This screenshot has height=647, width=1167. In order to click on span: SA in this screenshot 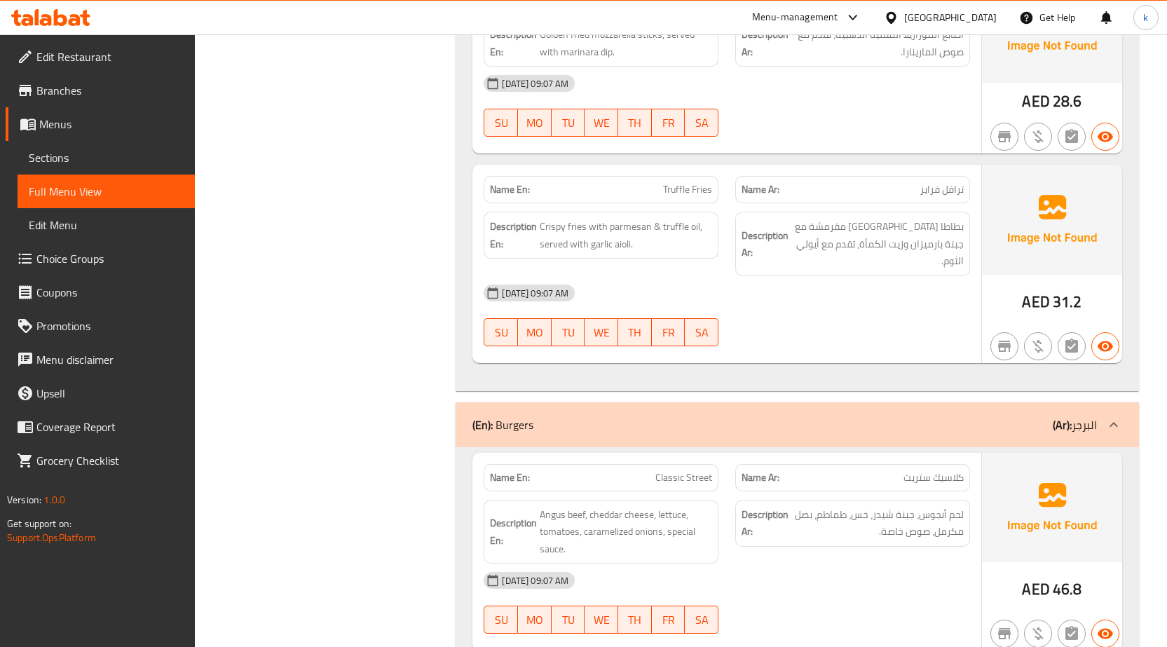, I will do `click(701, 123)`.